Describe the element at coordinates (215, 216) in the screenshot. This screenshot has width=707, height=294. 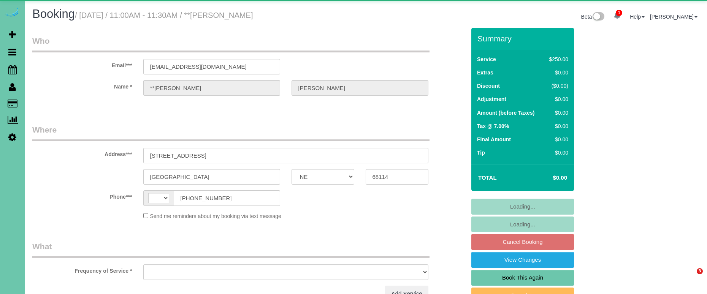
I see `span: Send me reminders about my booking via text message` at that location.